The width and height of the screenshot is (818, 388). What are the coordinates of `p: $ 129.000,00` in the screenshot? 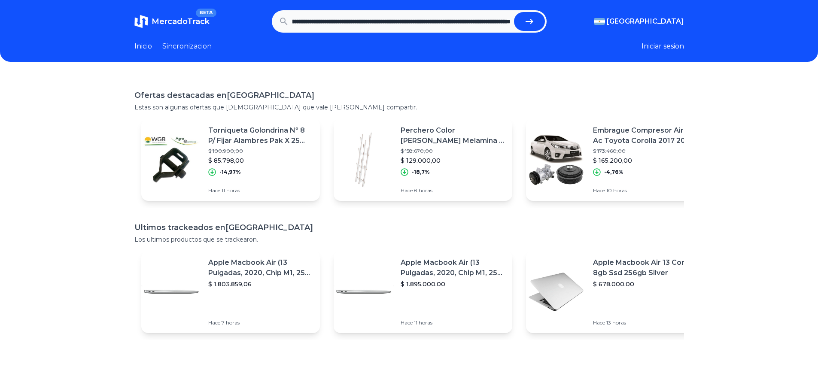 It's located at (453, 161).